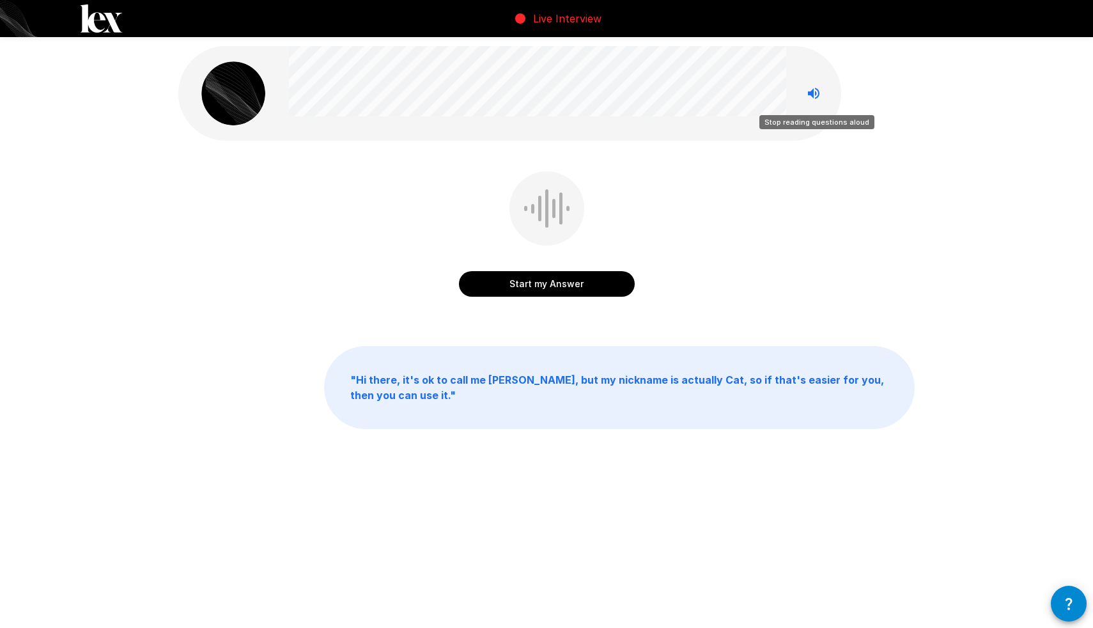 The image size is (1093, 628). What do you see at coordinates (814, 93) in the screenshot?
I see `button: Stop reading questions aloud` at bounding box center [814, 93].